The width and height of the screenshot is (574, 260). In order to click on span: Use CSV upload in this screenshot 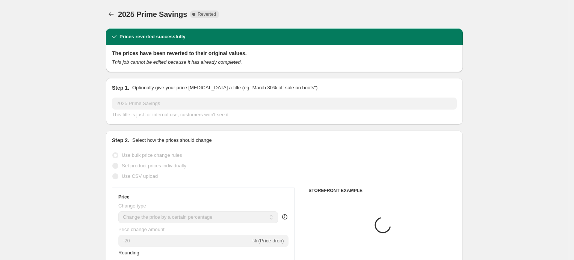, I will do `click(140, 176)`.